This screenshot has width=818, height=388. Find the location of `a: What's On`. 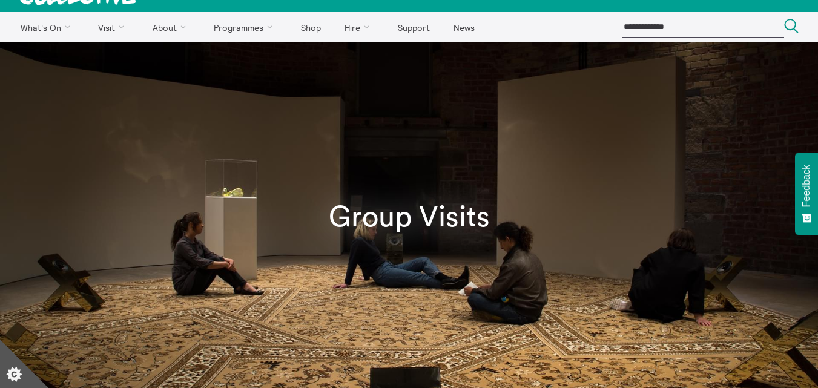

a: What's On is located at coordinates (47, 27).